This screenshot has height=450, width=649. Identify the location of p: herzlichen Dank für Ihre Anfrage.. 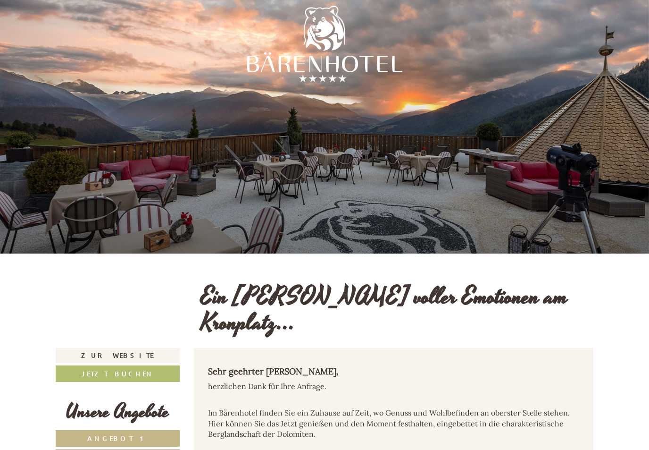
(394, 391).